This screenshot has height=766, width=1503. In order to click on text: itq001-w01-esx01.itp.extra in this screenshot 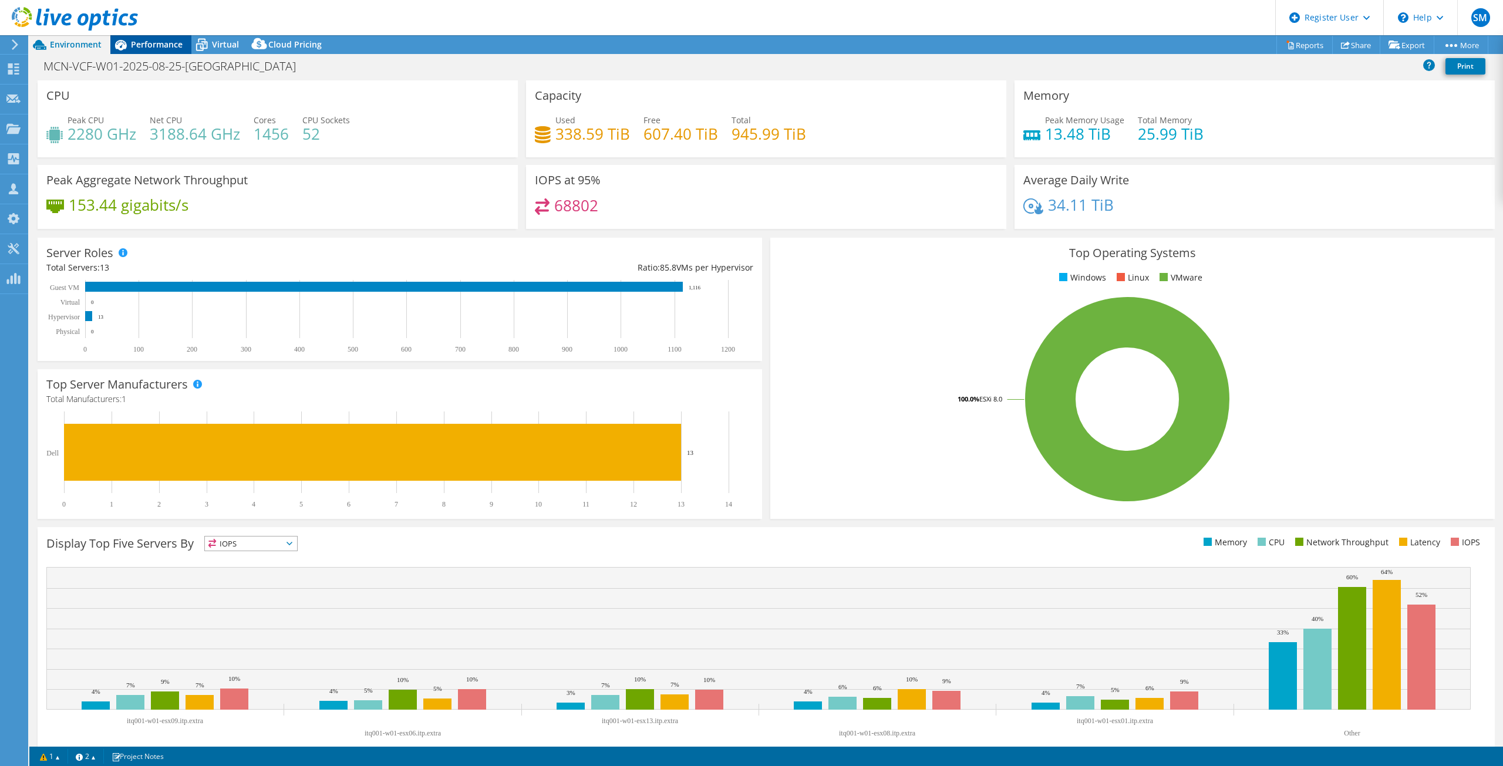, I will do `click(1115, 721)`.